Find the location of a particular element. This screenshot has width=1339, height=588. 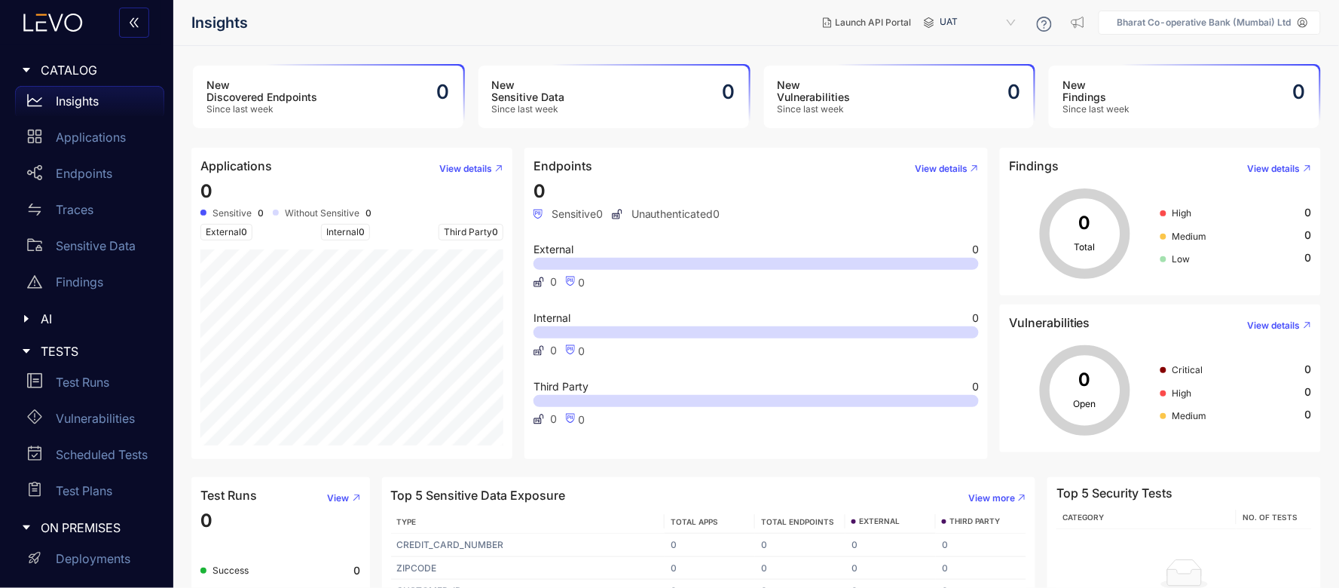

h4: Endpoints is located at coordinates (563, 166).